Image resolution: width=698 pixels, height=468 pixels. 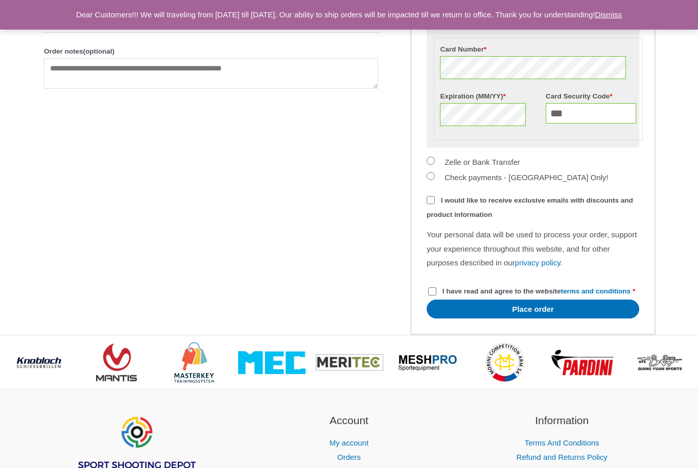 What do you see at coordinates (591, 96) in the screenshot?
I see `label: Card Security Code` at bounding box center [591, 96].